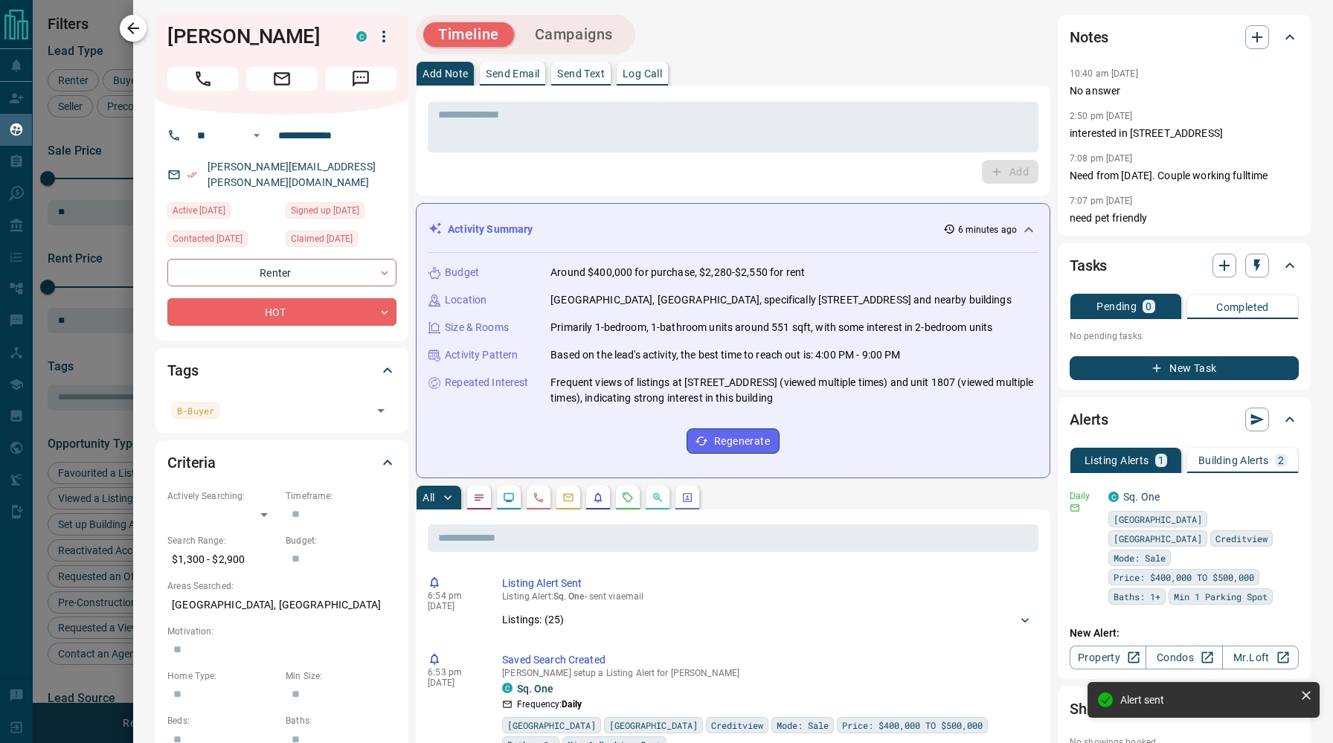 The image size is (1333, 743). What do you see at coordinates (1185, 218) in the screenshot?
I see `p: need pet friendly` at bounding box center [1185, 218].